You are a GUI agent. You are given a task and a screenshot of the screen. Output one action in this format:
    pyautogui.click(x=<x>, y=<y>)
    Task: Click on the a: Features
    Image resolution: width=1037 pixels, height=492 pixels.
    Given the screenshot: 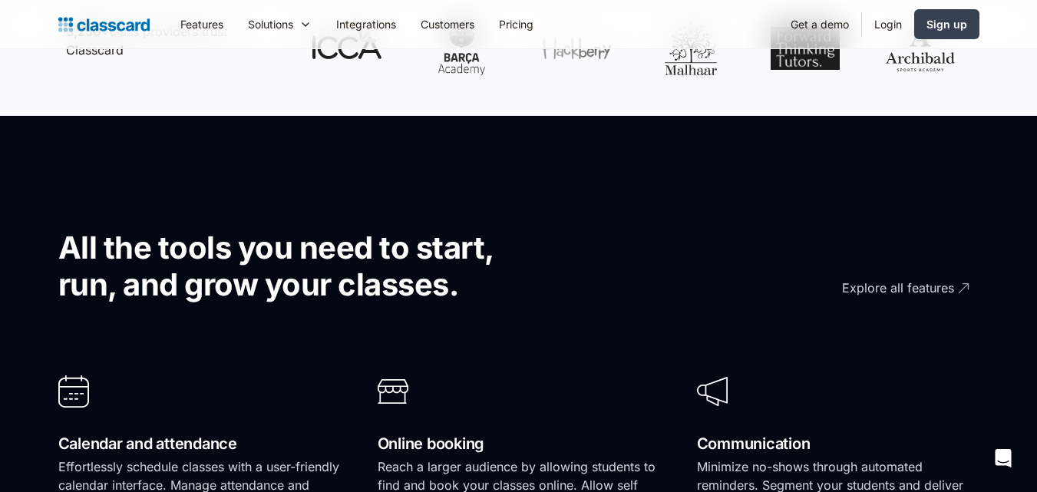 What is the action you would take?
    pyautogui.click(x=202, y=24)
    